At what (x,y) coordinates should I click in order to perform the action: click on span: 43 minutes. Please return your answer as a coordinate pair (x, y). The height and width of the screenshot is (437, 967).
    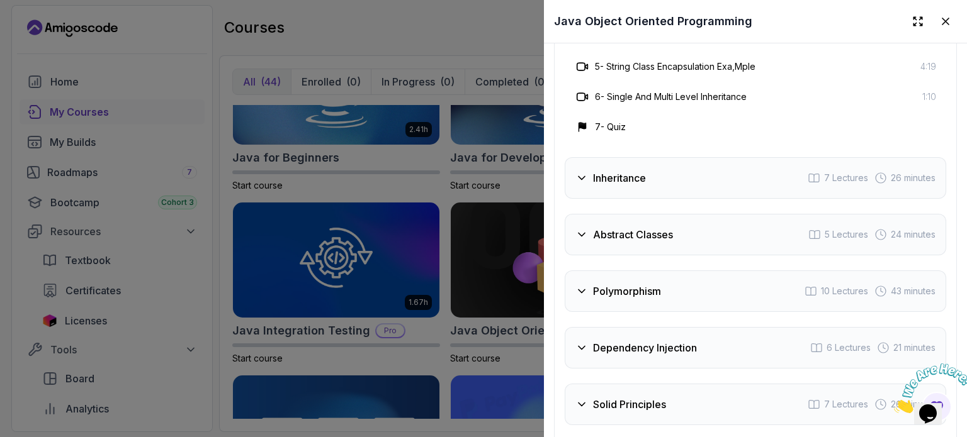
    Looking at the image, I should click on (913, 291).